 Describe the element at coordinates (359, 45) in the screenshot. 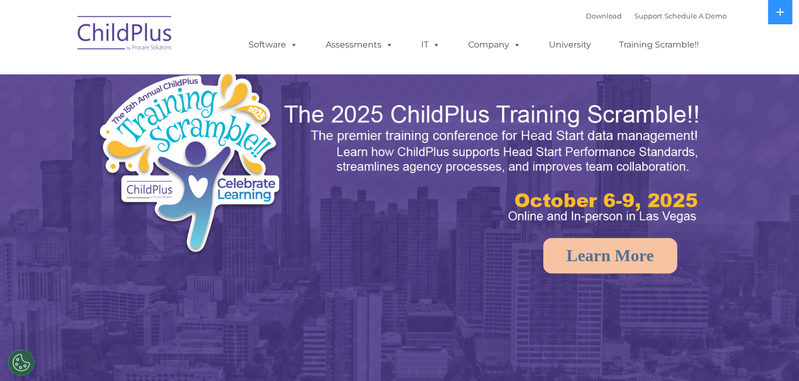

I see `a: Assessments` at that location.